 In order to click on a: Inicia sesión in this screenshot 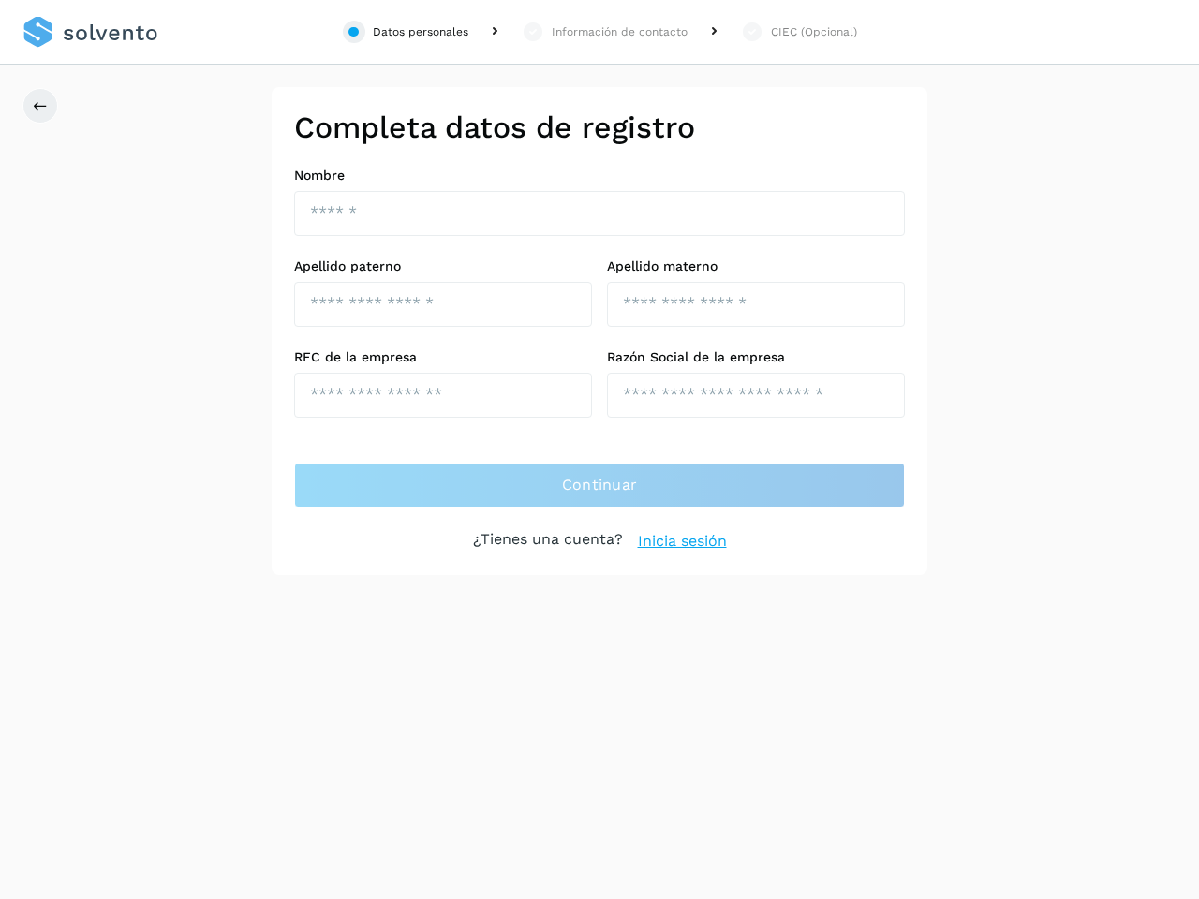, I will do `click(682, 541)`.